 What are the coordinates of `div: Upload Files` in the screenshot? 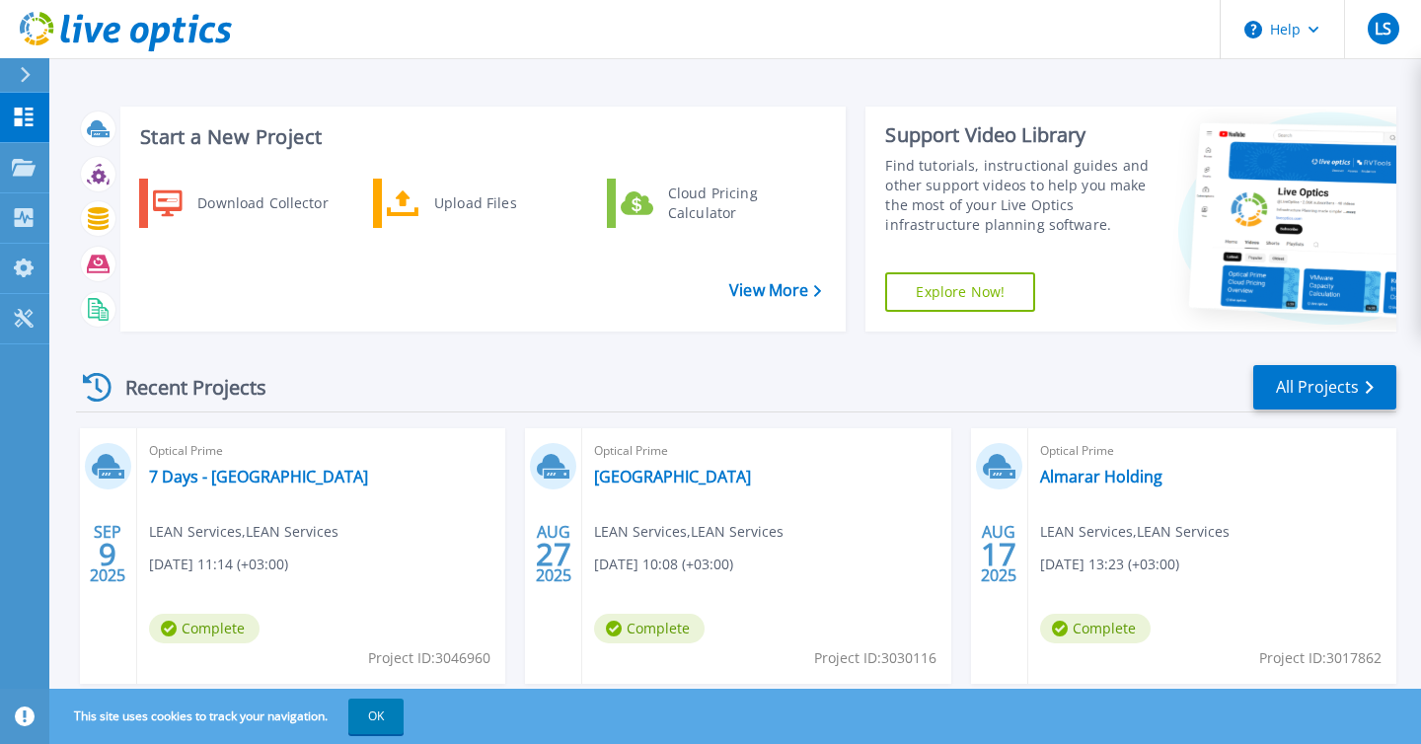 It's located at (497, 203).